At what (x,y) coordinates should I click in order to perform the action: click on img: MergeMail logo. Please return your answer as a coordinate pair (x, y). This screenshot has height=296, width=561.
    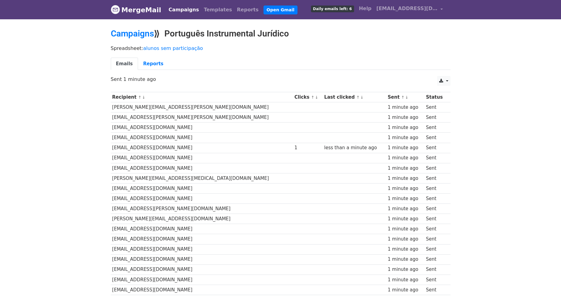
    Looking at the image, I should click on (115, 9).